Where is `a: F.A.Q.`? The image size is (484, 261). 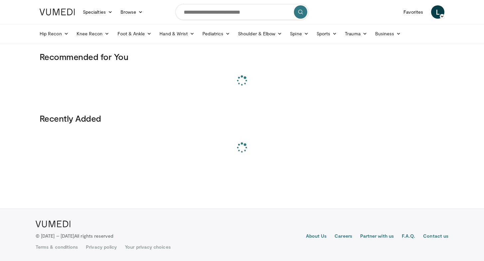 a: F.A.Q. is located at coordinates (409, 236).